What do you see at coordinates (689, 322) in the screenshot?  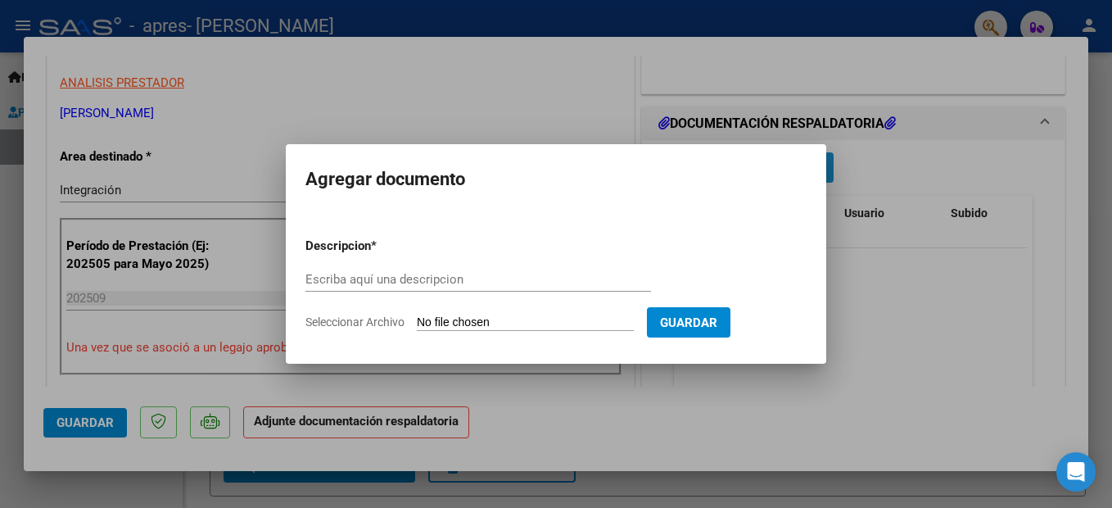 I see `button: Guardar` at bounding box center [689, 322].